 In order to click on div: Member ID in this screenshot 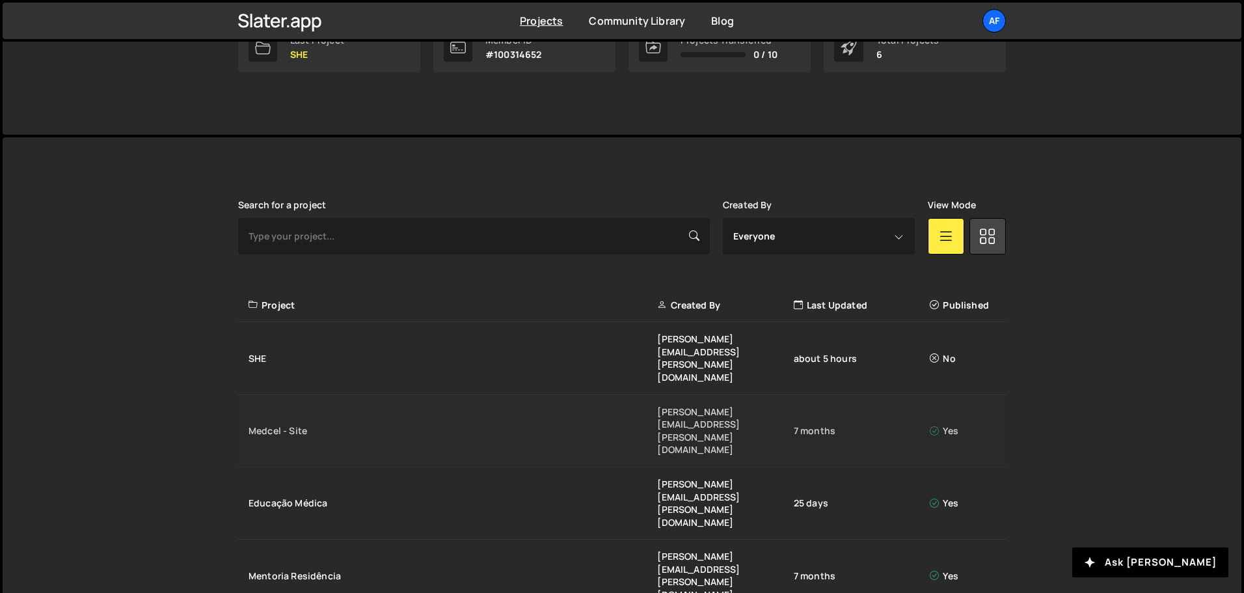, I will do `click(513, 40)`.